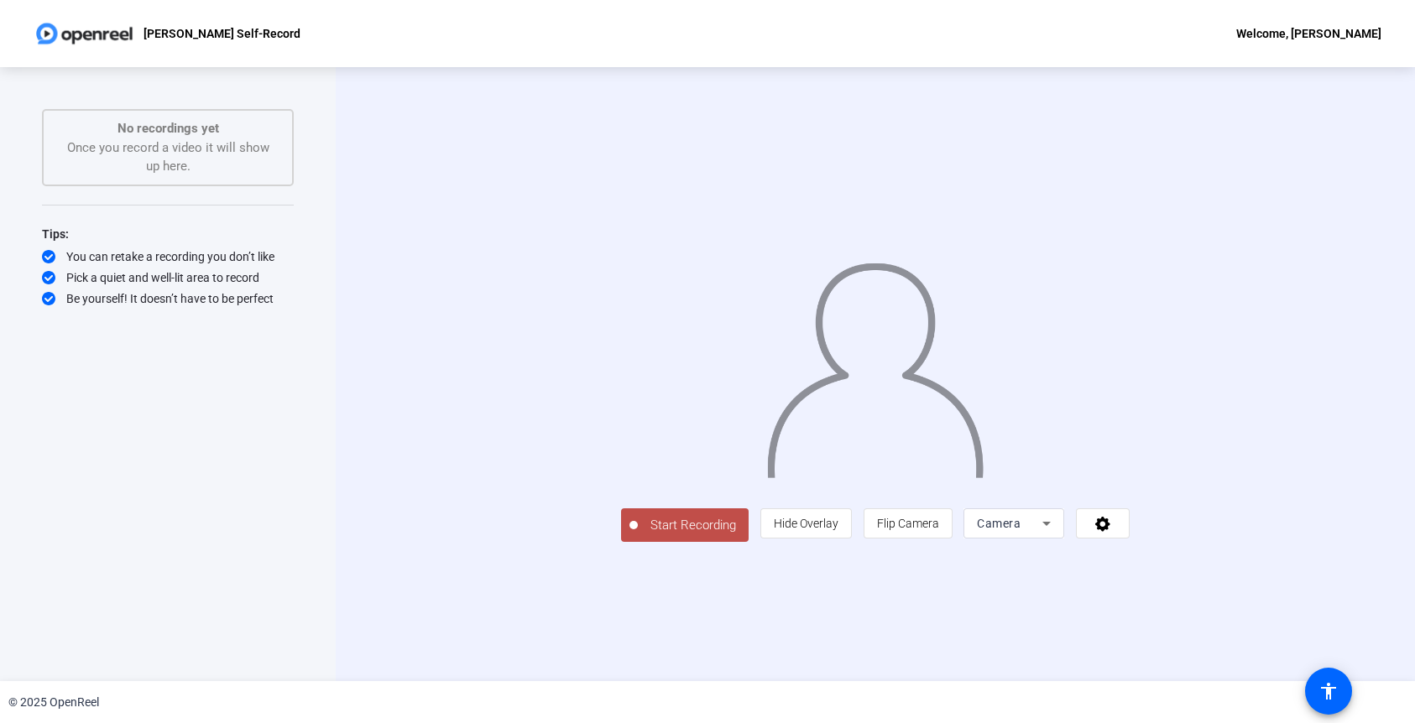 Image resolution: width=1415 pixels, height=723 pixels. Describe the element at coordinates (1328, 692) in the screenshot. I see `mat-icon: accessibility` at that location.